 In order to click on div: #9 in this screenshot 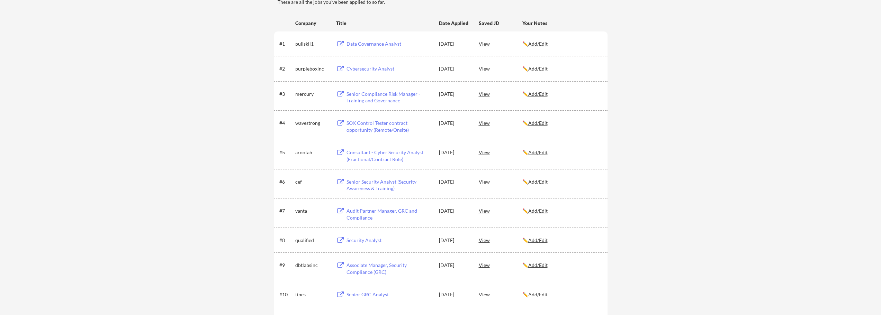, I will do `click(286, 265)`.